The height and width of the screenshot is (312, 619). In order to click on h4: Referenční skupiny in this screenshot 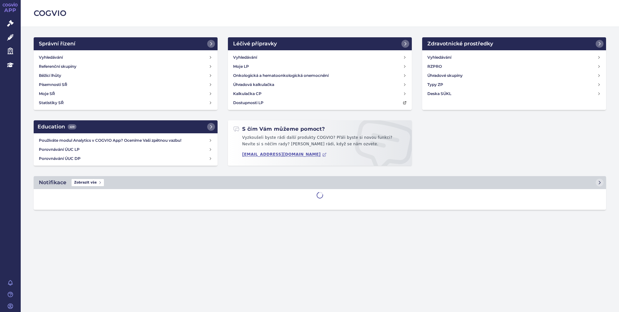, I will do `click(58, 66)`.